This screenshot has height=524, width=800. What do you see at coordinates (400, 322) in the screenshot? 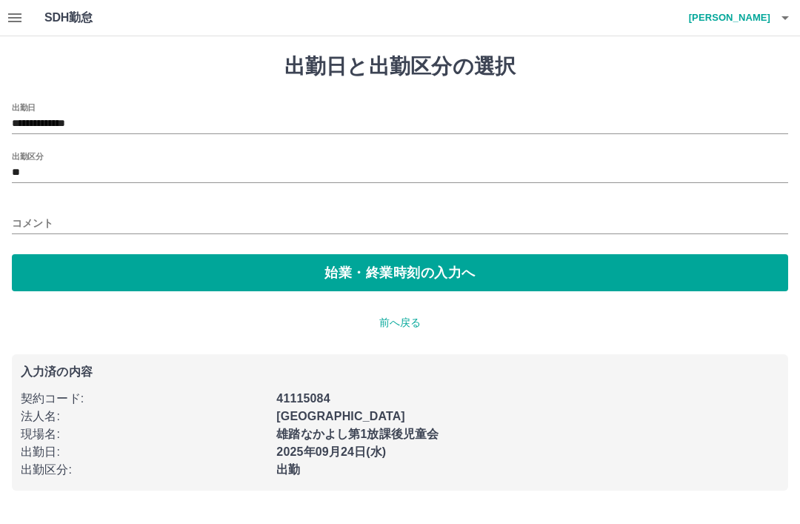
I see `p: 前へ戻る` at bounding box center [400, 322].